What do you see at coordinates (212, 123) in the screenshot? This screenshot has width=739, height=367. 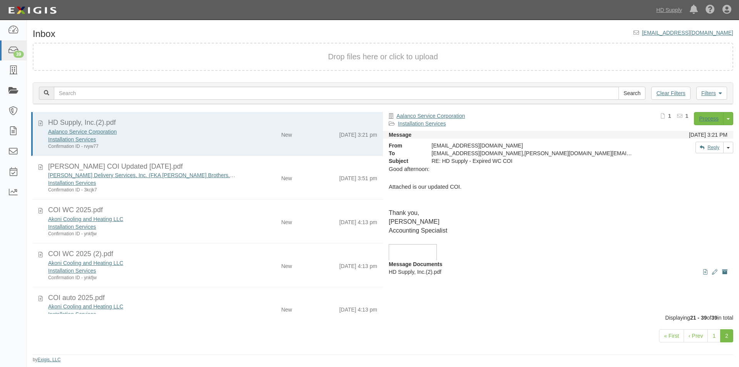 I see `div: HD Supply, Inc.(2).pdf` at bounding box center [212, 123].